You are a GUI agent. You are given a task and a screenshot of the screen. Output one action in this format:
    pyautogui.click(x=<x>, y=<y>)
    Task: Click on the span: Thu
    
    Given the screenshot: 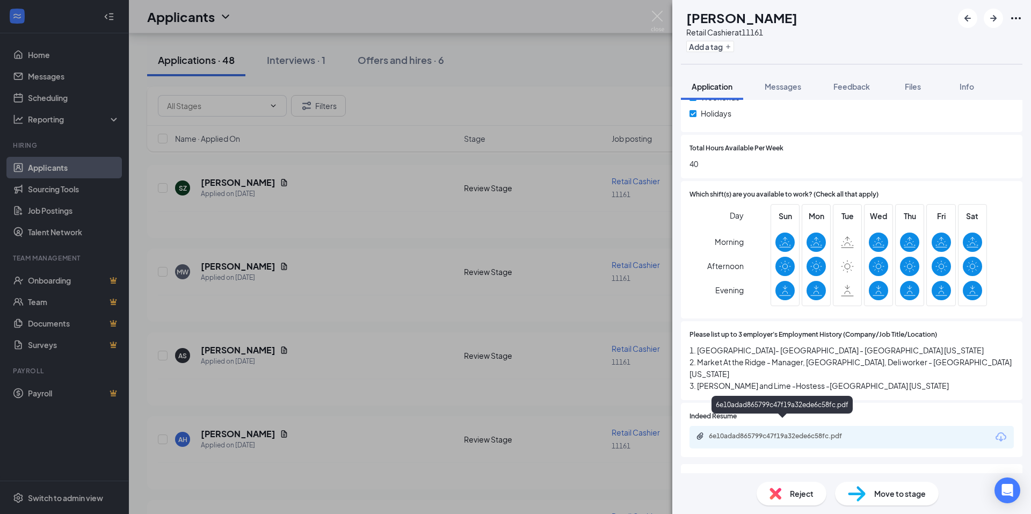 What is the action you would take?
    pyautogui.click(x=910, y=216)
    